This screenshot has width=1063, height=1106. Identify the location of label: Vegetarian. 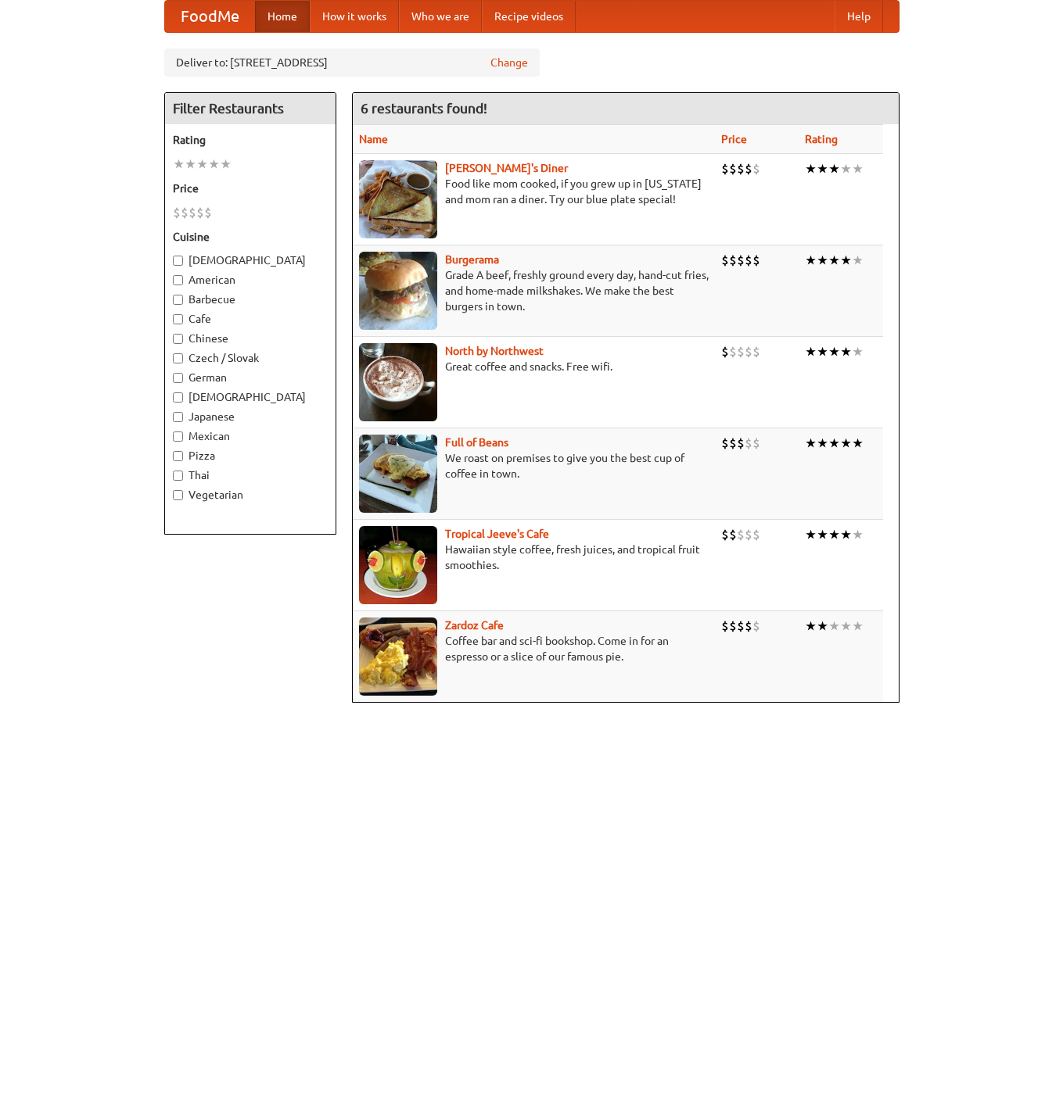
(250, 495).